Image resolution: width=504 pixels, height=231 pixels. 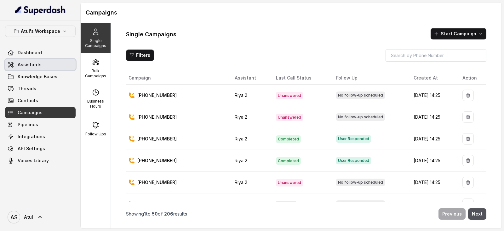 I want to click on span: Pipelines, so click(x=28, y=125).